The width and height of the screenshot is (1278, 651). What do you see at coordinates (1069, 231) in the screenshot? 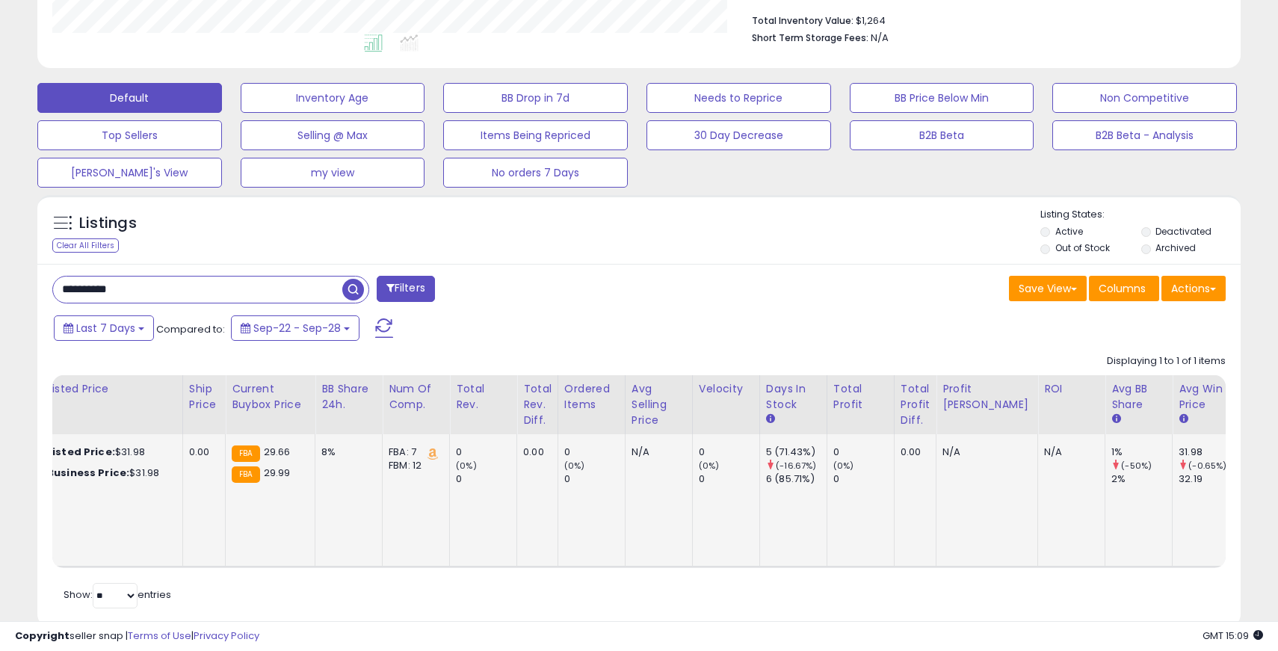
I see `label: Active` at bounding box center [1069, 231].